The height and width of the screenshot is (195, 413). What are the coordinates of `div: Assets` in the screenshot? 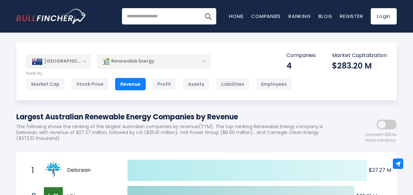 It's located at (196, 84).